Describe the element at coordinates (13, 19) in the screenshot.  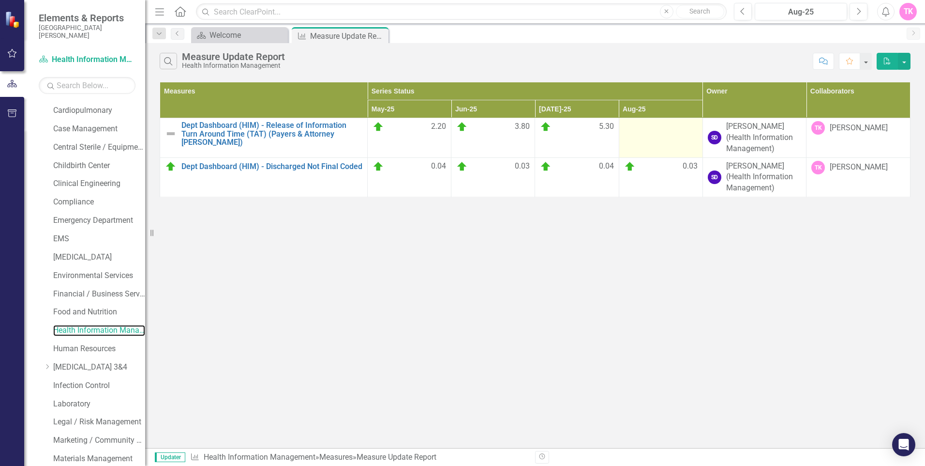
I see `img: ClearPoint Strategy` at that location.